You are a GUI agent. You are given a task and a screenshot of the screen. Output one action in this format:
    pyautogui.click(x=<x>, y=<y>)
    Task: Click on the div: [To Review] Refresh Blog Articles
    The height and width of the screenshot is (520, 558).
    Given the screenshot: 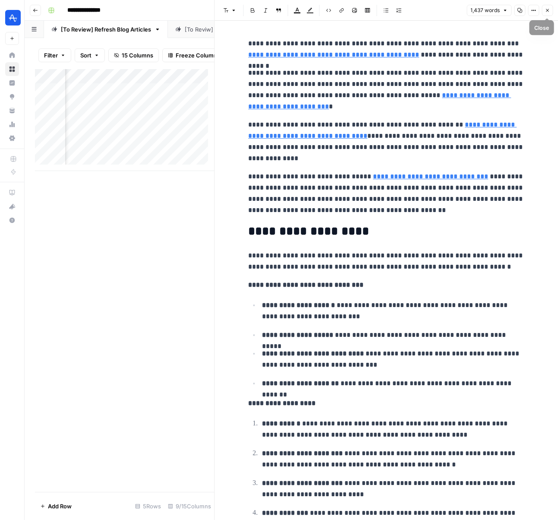 What is the action you would take?
    pyautogui.click(x=106, y=29)
    